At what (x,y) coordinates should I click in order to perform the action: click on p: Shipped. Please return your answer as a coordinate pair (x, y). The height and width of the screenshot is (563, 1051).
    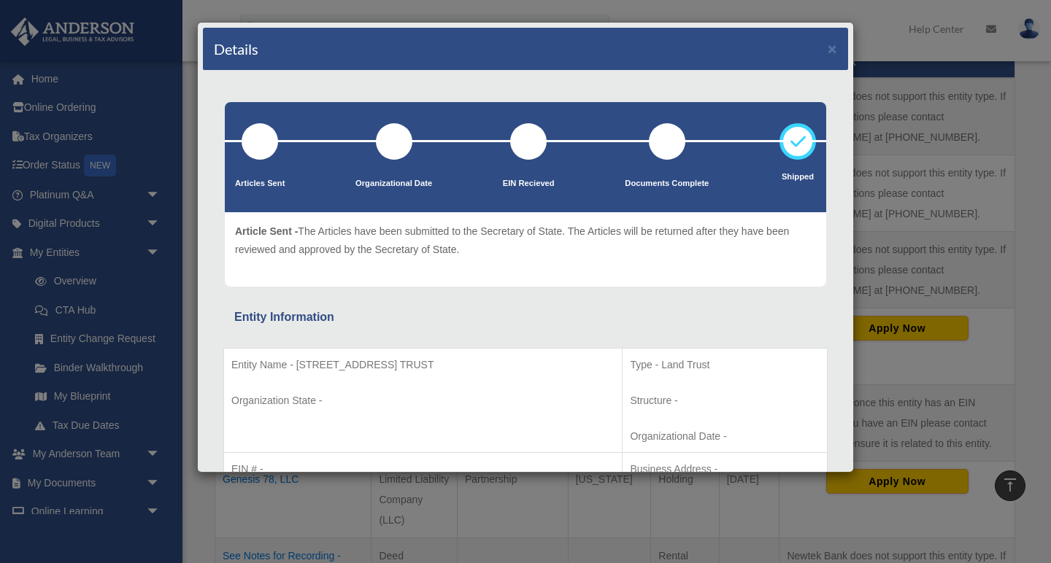
    Looking at the image, I should click on (798, 177).